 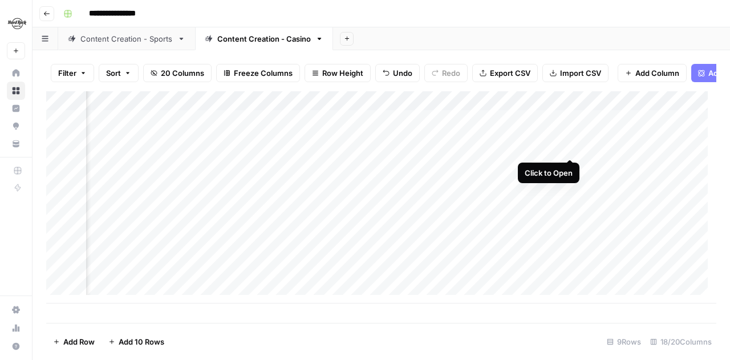 What do you see at coordinates (264, 39) in the screenshot?
I see `a: Content Creation - Casino` at bounding box center [264, 39].